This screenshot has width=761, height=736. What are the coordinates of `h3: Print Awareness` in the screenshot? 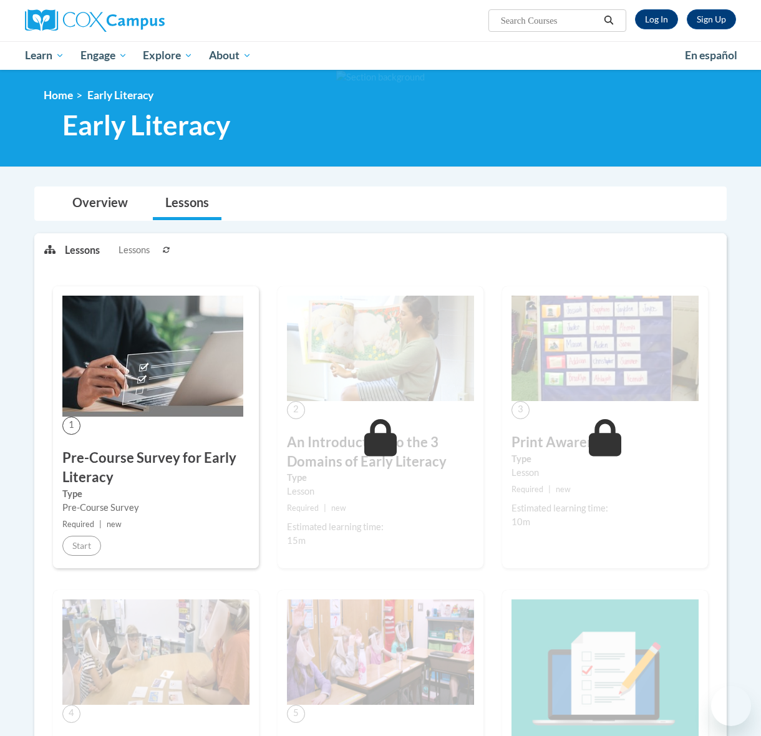 It's located at (605, 442).